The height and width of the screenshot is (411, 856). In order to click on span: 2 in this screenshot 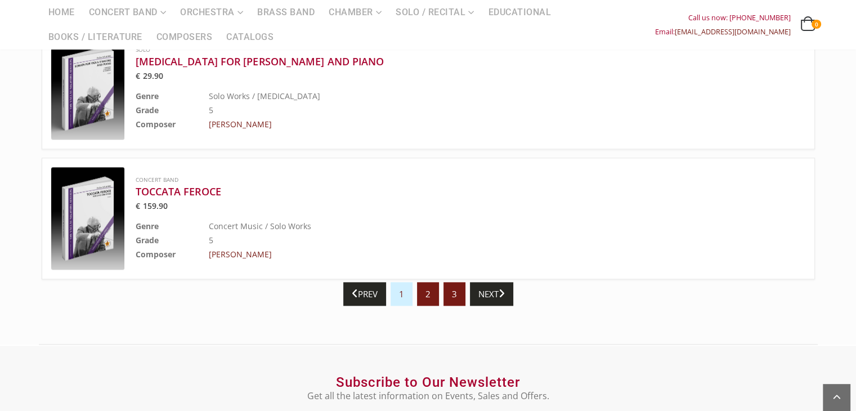, I will do `click(428, 294)`.